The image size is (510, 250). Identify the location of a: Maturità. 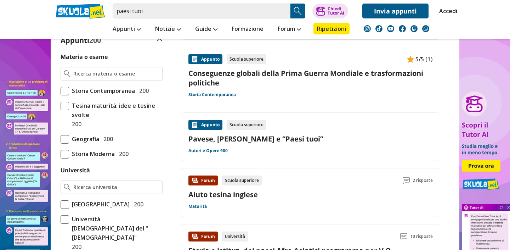
(198, 206).